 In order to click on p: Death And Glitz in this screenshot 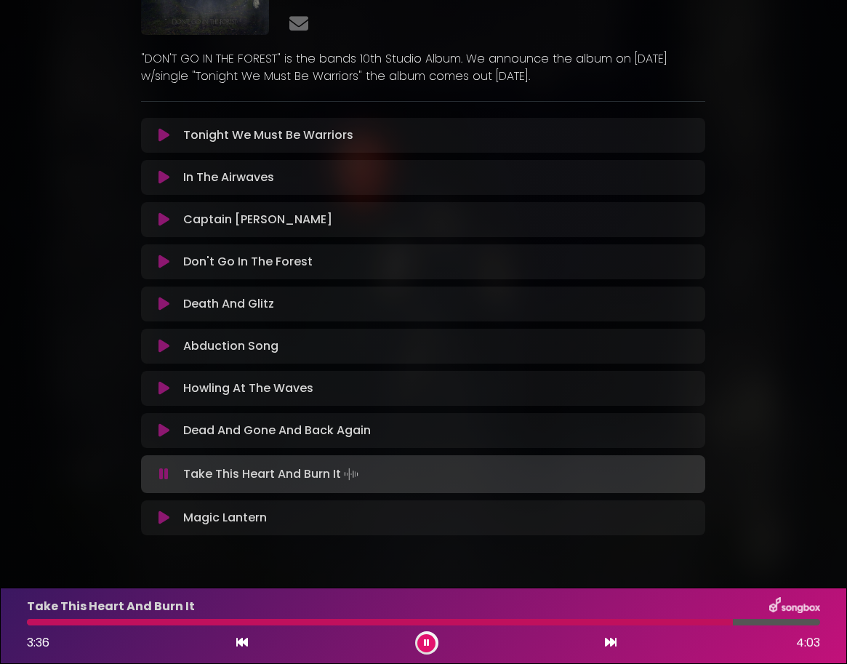, I will do `click(228, 304)`.